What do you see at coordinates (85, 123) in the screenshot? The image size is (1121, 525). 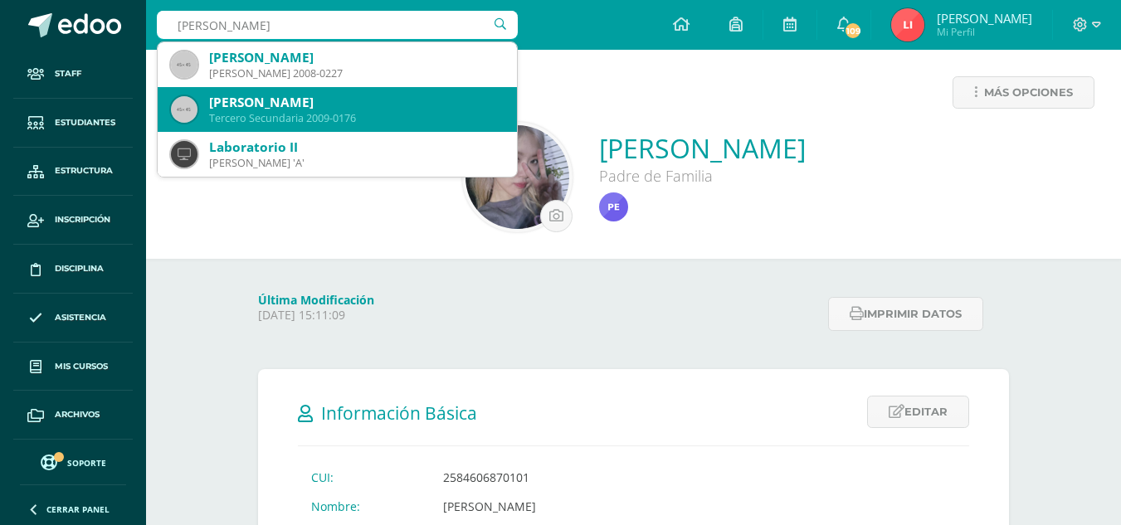 I see `span: Estudiantes` at bounding box center [85, 123].